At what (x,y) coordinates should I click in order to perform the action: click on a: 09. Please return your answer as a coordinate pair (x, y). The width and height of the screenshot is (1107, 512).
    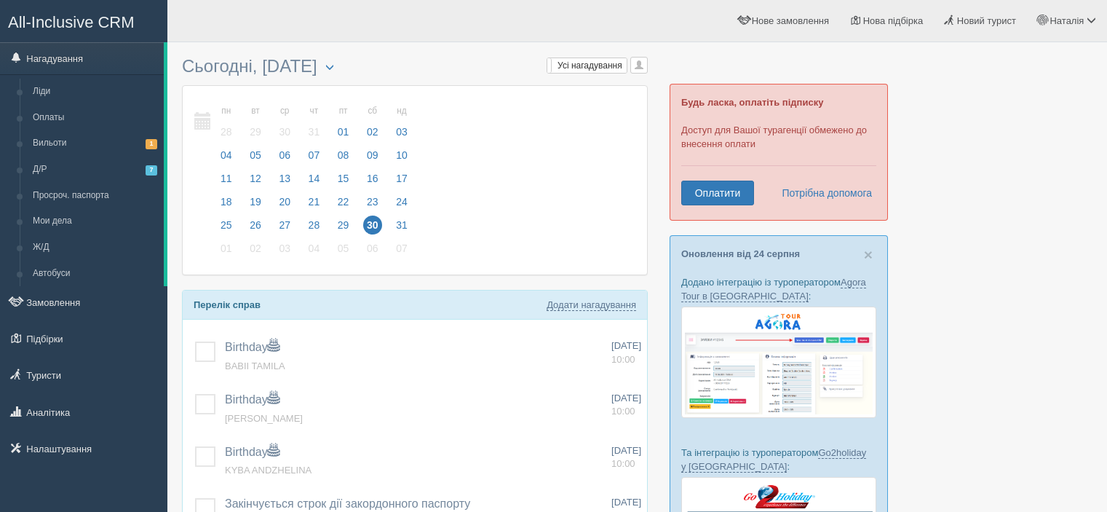
    Looking at the image, I should click on (373, 159).